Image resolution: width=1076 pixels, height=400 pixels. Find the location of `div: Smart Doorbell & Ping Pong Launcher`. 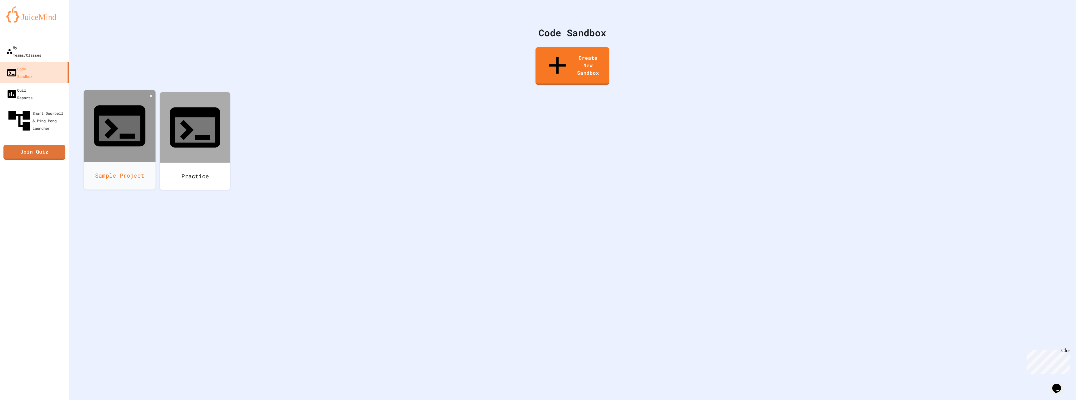

div: Smart Doorbell & Ping Pong Launcher is located at coordinates (36, 121).